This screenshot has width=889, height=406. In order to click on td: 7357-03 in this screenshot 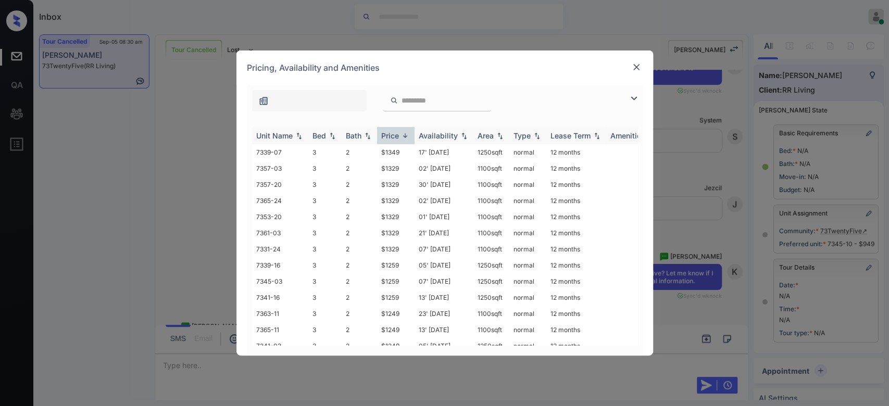, I will do `click(280, 168)`.